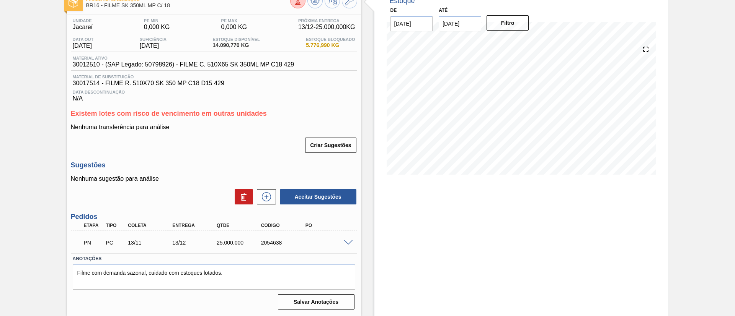 Image resolution: width=735 pixels, height=316 pixels. What do you see at coordinates (157, 21) in the screenshot?
I see `span: PE MIN` at bounding box center [157, 21].